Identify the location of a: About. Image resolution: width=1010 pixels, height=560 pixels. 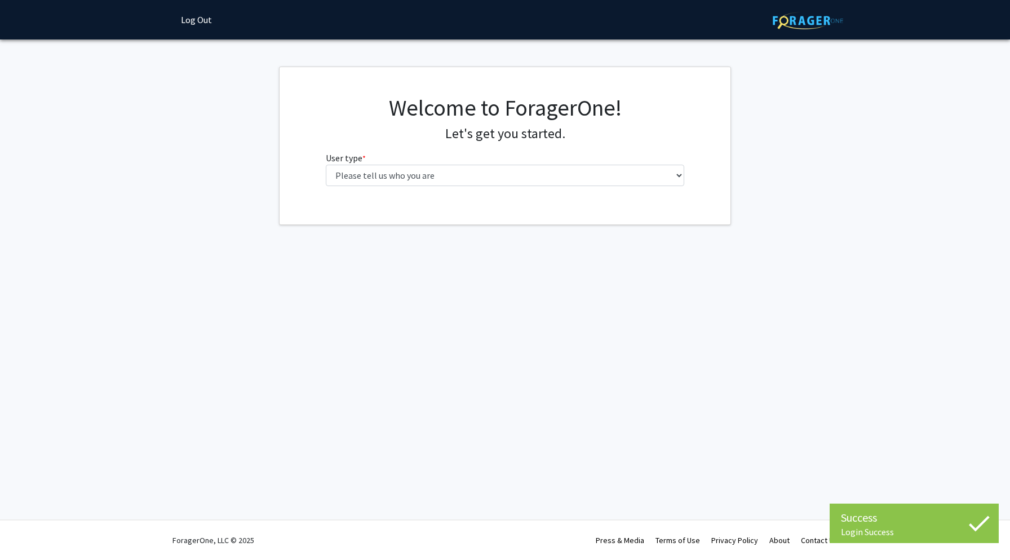
(780, 540).